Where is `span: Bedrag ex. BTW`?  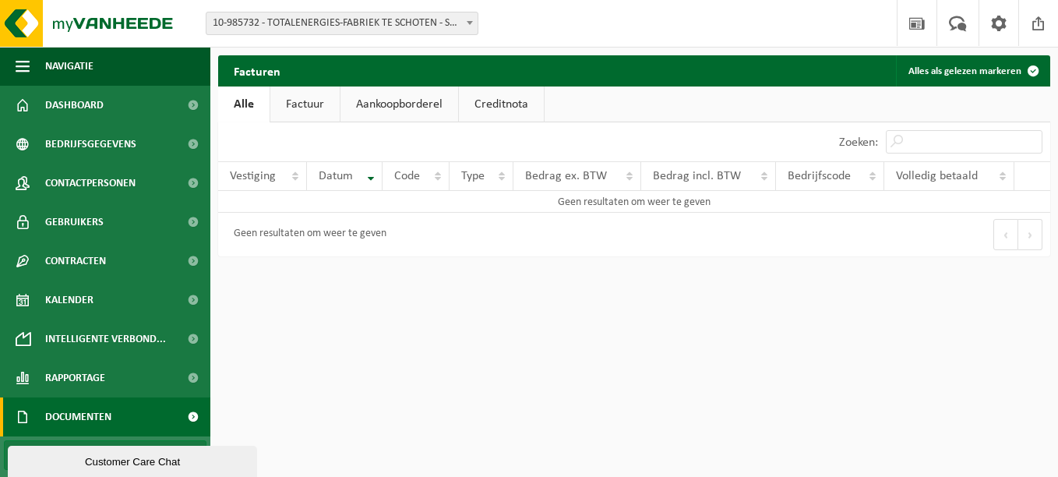
span: Bedrag ex. BTW is located at coordinates (566, 176).